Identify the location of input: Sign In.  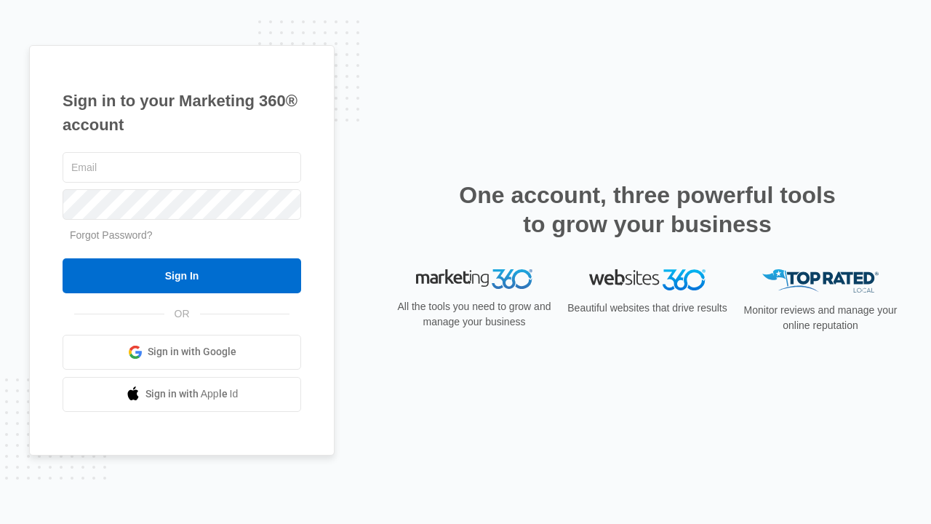
(182, 276).